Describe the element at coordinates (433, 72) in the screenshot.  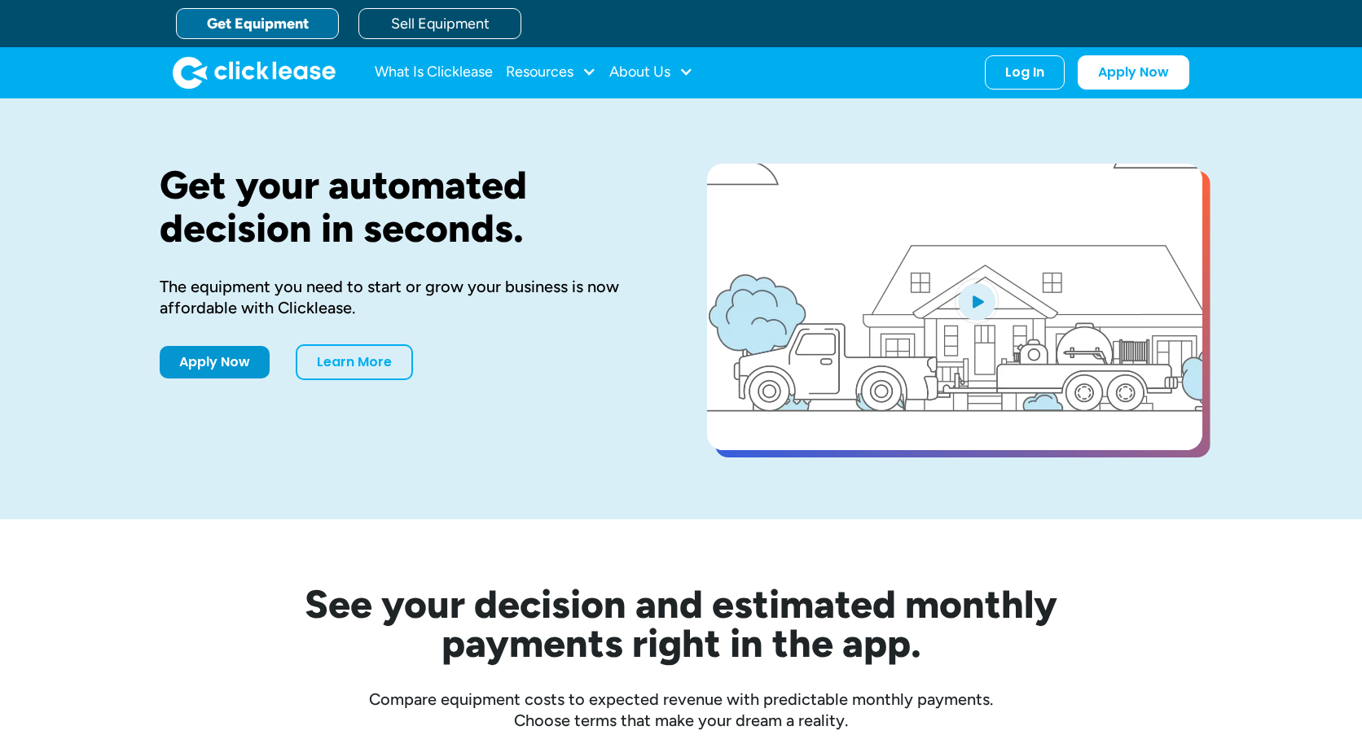
I see `a: What Is Clicklease` at that location.